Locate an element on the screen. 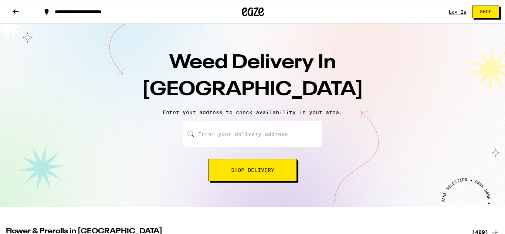 This screenshot has width=505, height=234. button: Shop is located at coordinates (486, 12).